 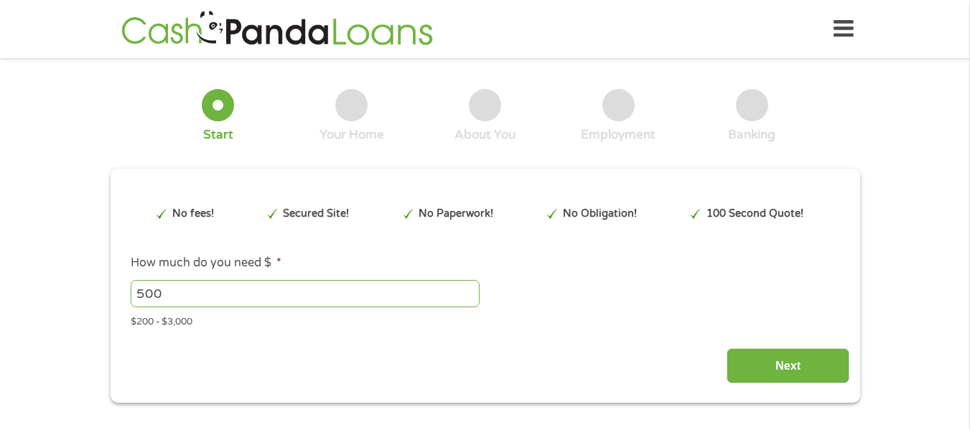 What do you see at coordinates (485, 319) in the screenshot?
I see `div: $200 - $3,000` at bounding box center [485, 319].